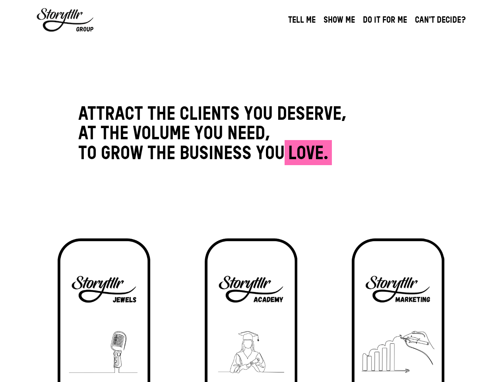 The image size is (502, 382). What do you see at coordinates (441, 20) in the screenshot?
I see `a: CAN'T DECIDE?` at bounding box center [441, 20].